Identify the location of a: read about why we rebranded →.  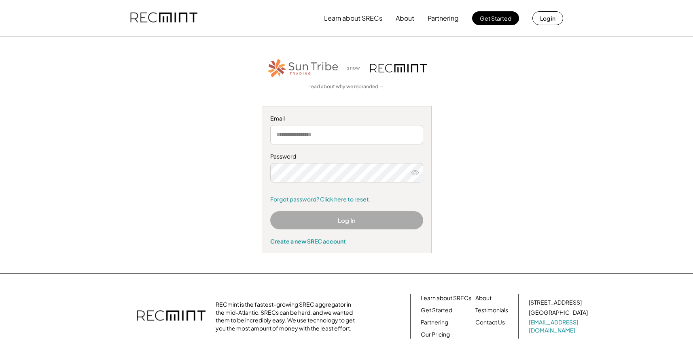
(347, 87).